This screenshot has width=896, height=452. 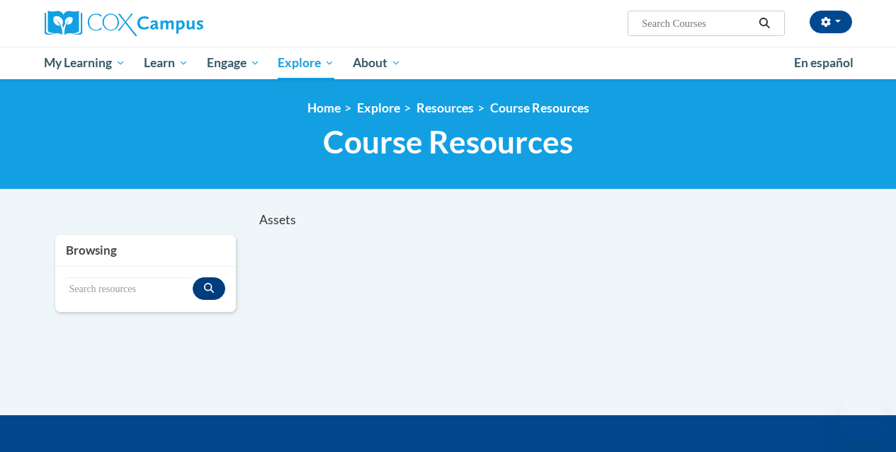 I want to click on div: Main menu, so click(x=448, y=63).